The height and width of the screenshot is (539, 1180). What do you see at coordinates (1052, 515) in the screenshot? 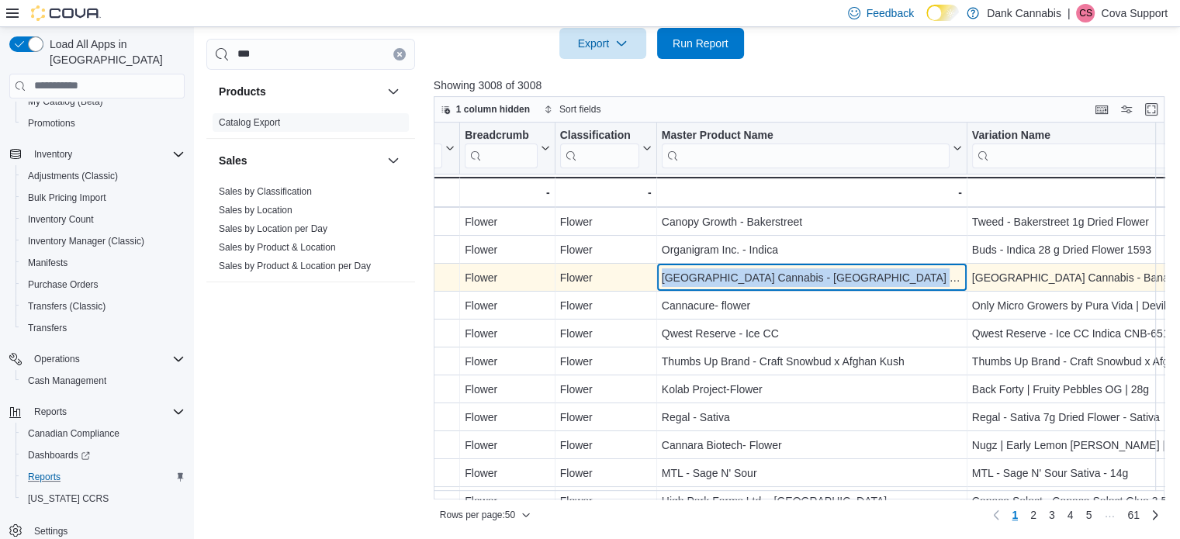
I see `span: 3` at bounding box center [1052, 515].